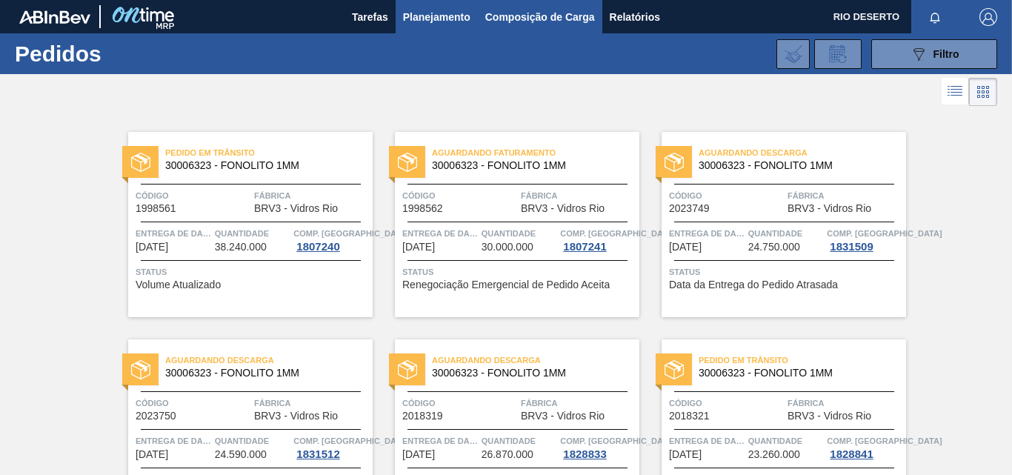 The image size is (1012, 475). What do you see at coordinates (584, 246) in the screenshot?
I see `font: 1807241` at bounding box center [584, 246].